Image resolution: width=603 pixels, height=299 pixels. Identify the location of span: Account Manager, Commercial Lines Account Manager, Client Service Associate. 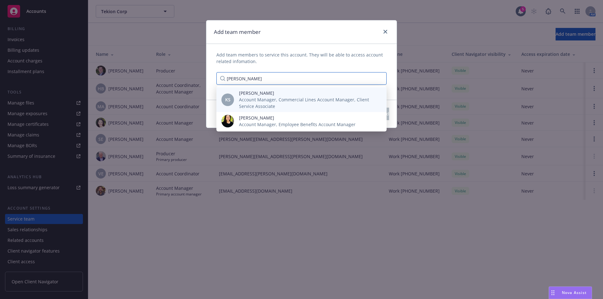
(308, 103).